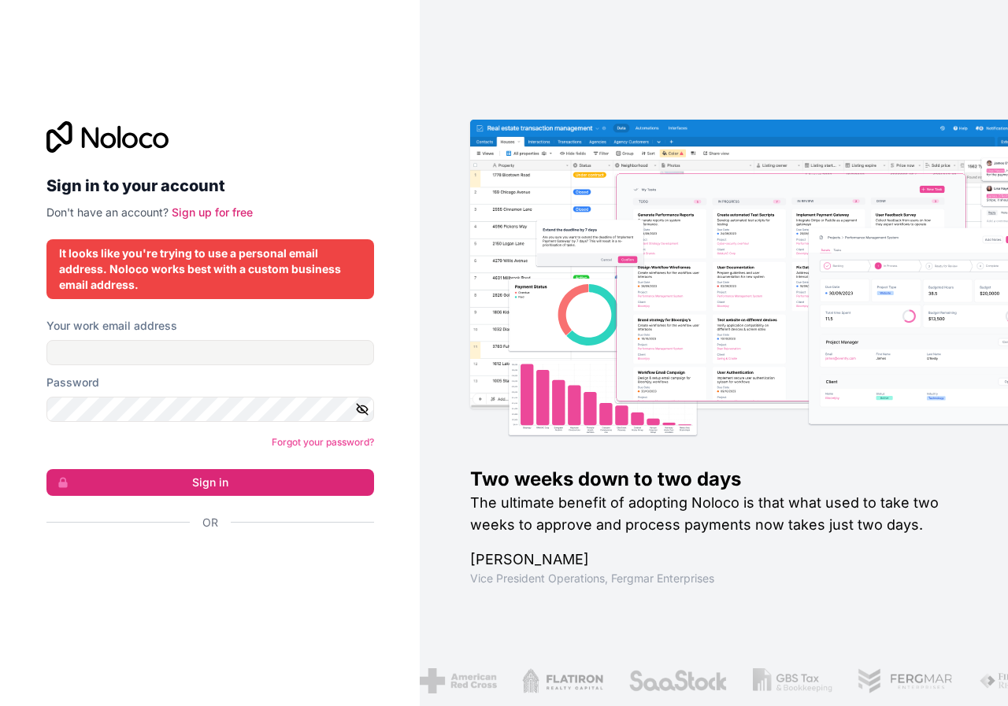 The width and height of the screenshot is (1008, 706). I want to click on span: Don't have an account?, so click(107, 212).